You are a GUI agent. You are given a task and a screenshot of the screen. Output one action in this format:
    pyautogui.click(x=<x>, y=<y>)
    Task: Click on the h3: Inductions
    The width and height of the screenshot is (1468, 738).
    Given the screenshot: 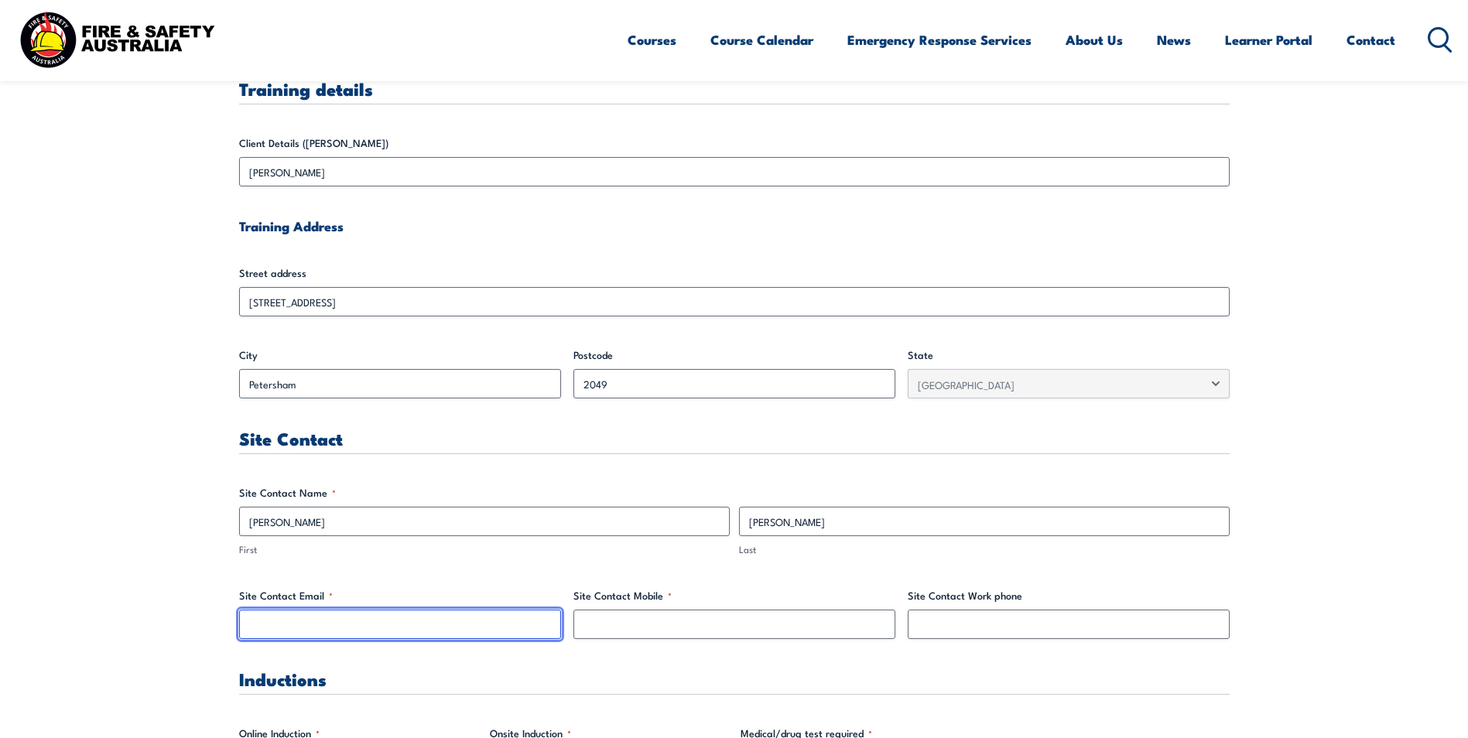 What is the action you would take?
    pyautogui.click(x=734, y=679)
    